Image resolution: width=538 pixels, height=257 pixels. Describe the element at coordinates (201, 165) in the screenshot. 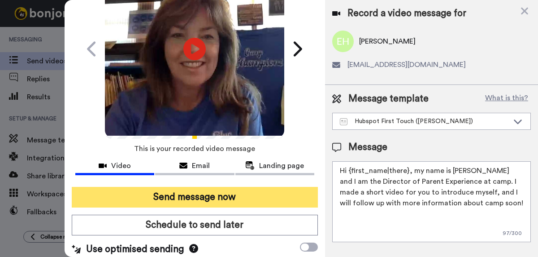

I see `span: Email` at that location.